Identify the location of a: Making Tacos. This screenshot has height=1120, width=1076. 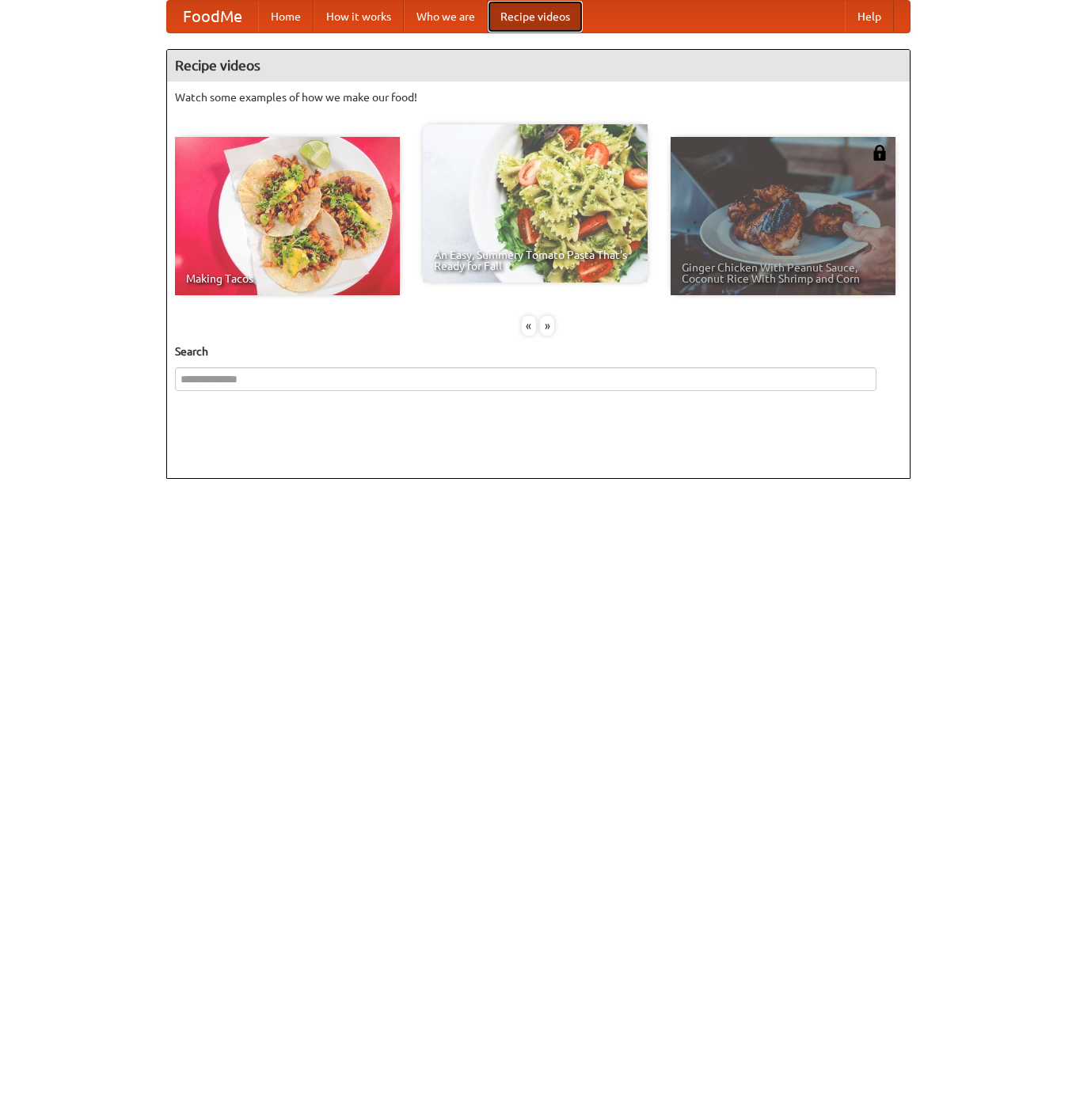
(287, 216).